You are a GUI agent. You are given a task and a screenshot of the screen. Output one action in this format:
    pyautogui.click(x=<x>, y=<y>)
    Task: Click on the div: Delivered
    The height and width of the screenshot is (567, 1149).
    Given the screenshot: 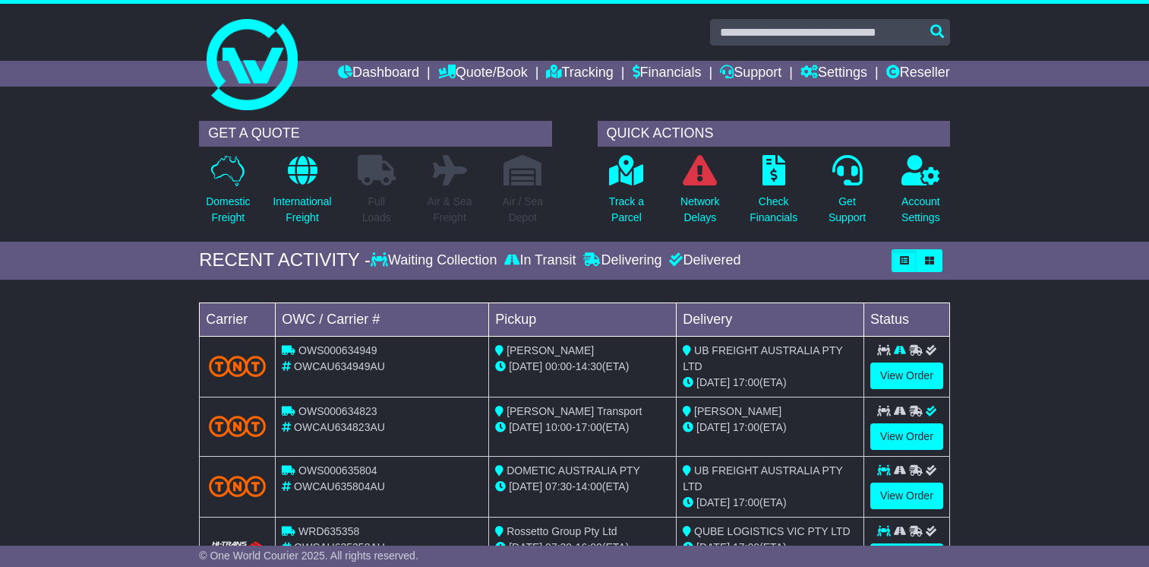 What is the action you would take?
    pyautogui.click(x=703, y=261)
    